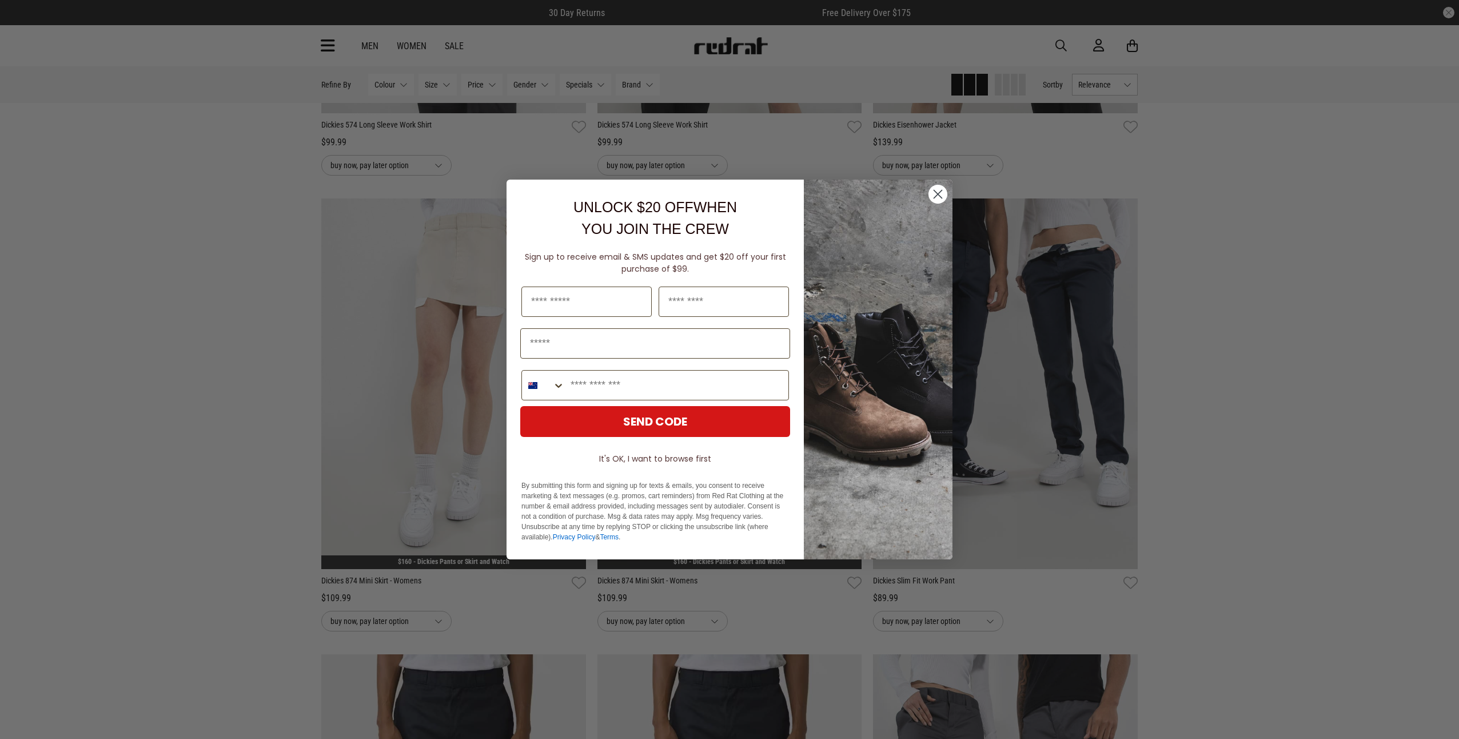  What do you see at coordinates (655, 343) in the screenshot?
I see `input: Email` at bounding box center [655, 343].